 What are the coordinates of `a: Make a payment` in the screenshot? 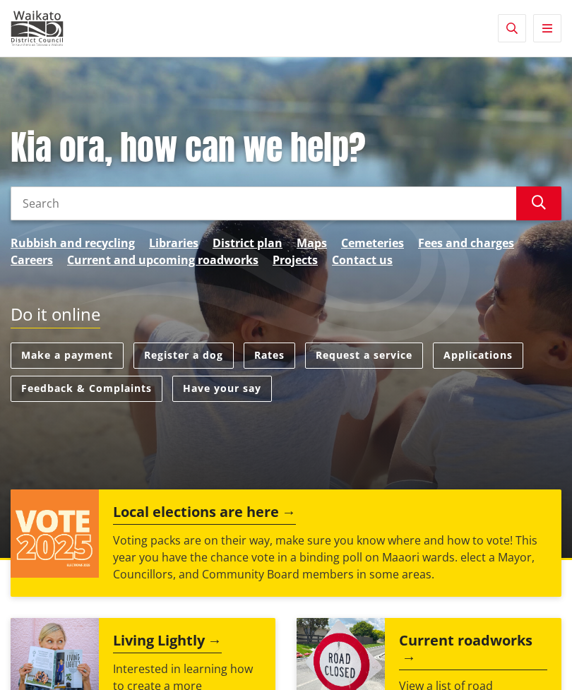 It's located at (67, 355).